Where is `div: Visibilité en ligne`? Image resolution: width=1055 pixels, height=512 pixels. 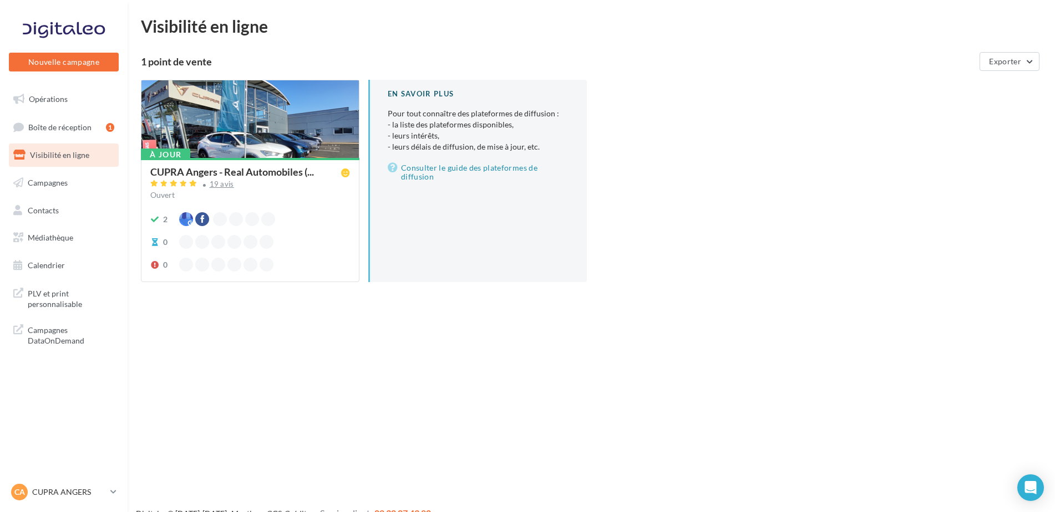 div: Visibilité en ligne is located at coordinates (591, 26).